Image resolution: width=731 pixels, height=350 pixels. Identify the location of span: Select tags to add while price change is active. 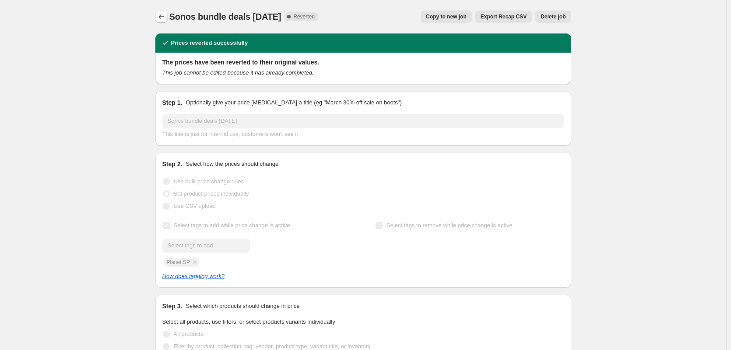
(232, 225).